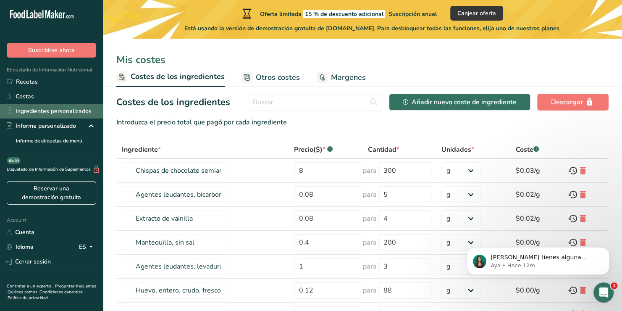 The width and height of the screenshot is (622, 311). Describe the element at coordinates (315, 102) in the screenshot. I see `input: Buscar` at that location.